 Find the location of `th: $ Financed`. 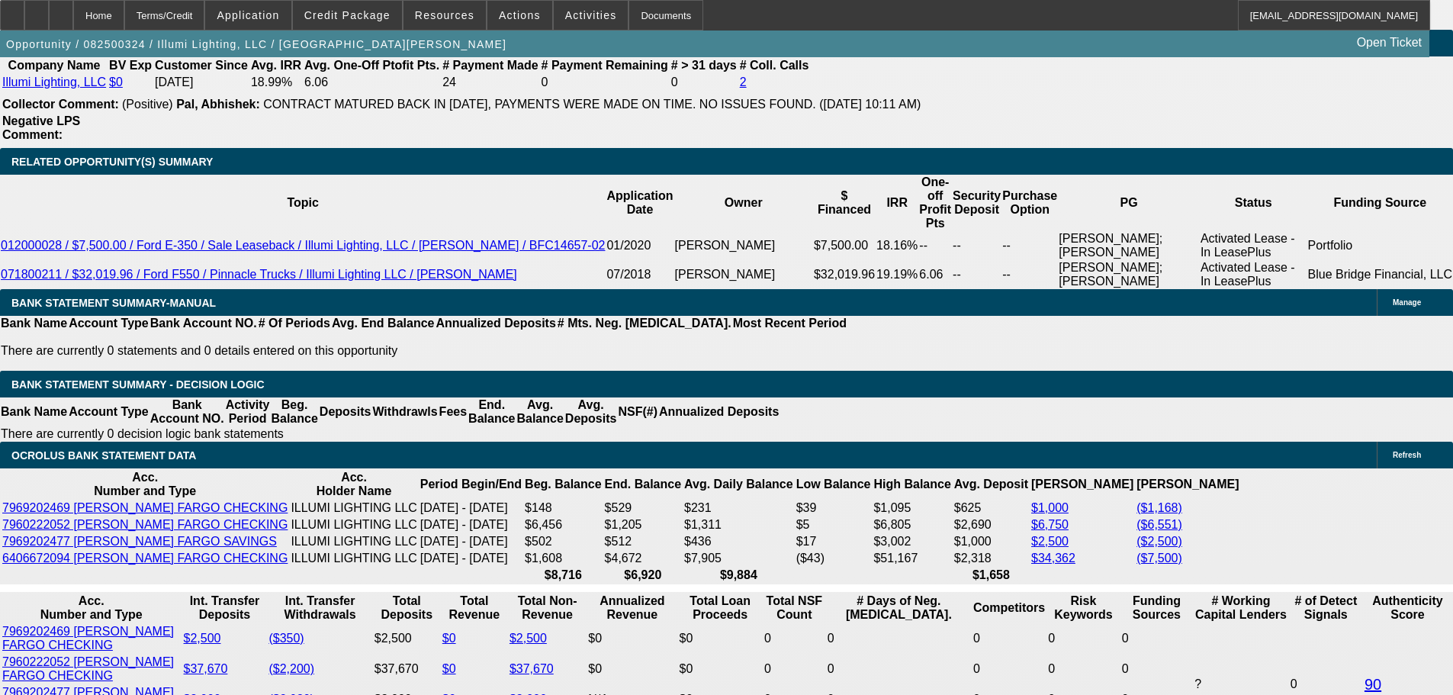

th: $ Financed is located at coordinates (844, 203).